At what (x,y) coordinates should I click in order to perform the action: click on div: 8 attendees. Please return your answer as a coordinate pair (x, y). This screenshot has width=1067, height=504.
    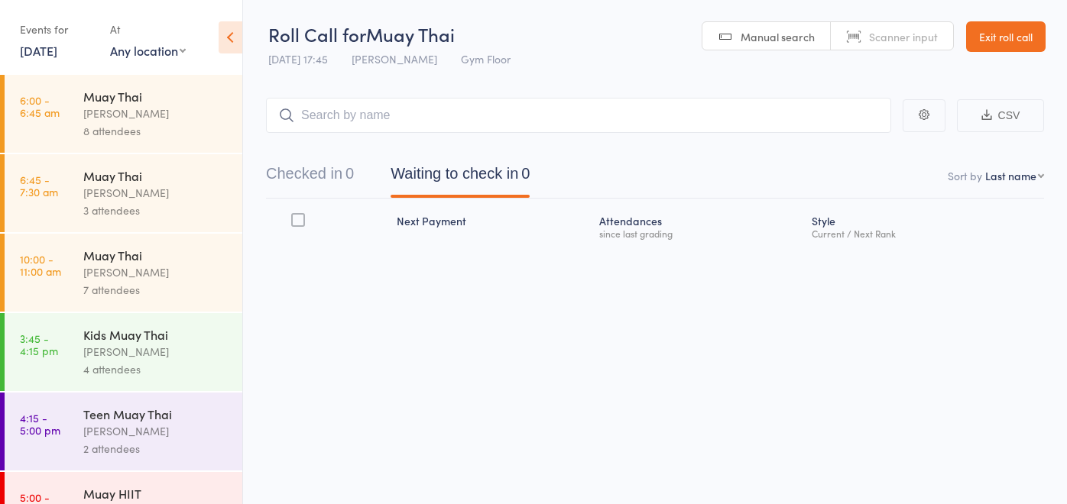
    Looking at the image, I should click on (156, 131).